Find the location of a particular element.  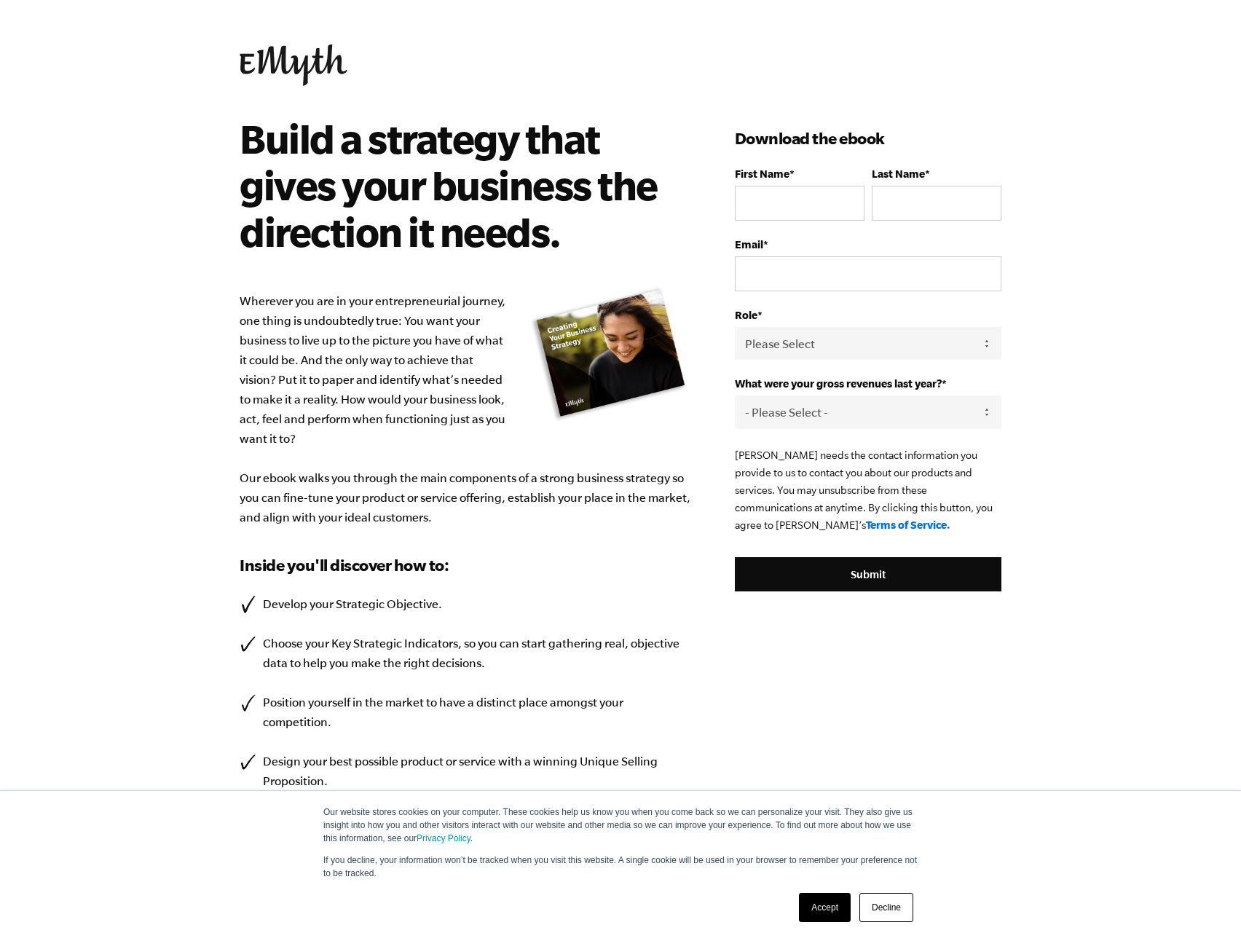

span: First Name is located at coordinates (762, 173).